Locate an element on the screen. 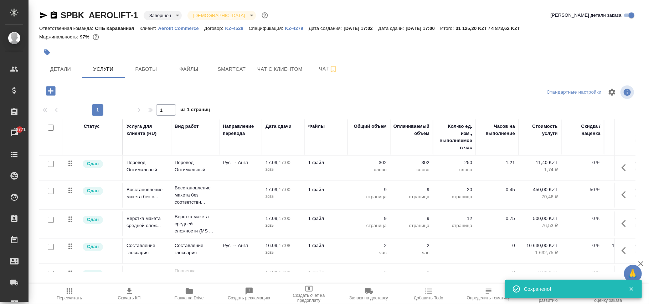  button: Добавить тэг is located at coordinates (47, 52).